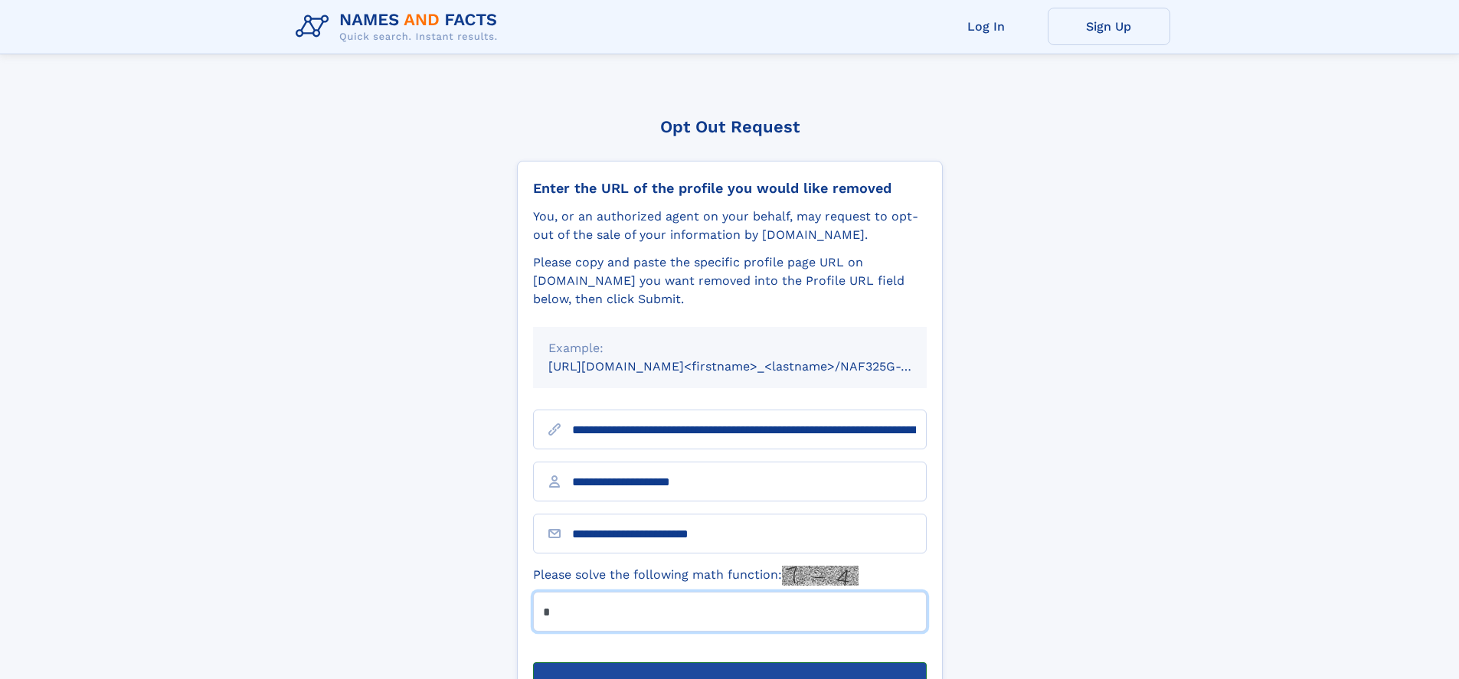  What do you see at coordinates (695, 576) in the screenshot?
I see `label: Please solve the following math function:` at bounding box center [695, 576].